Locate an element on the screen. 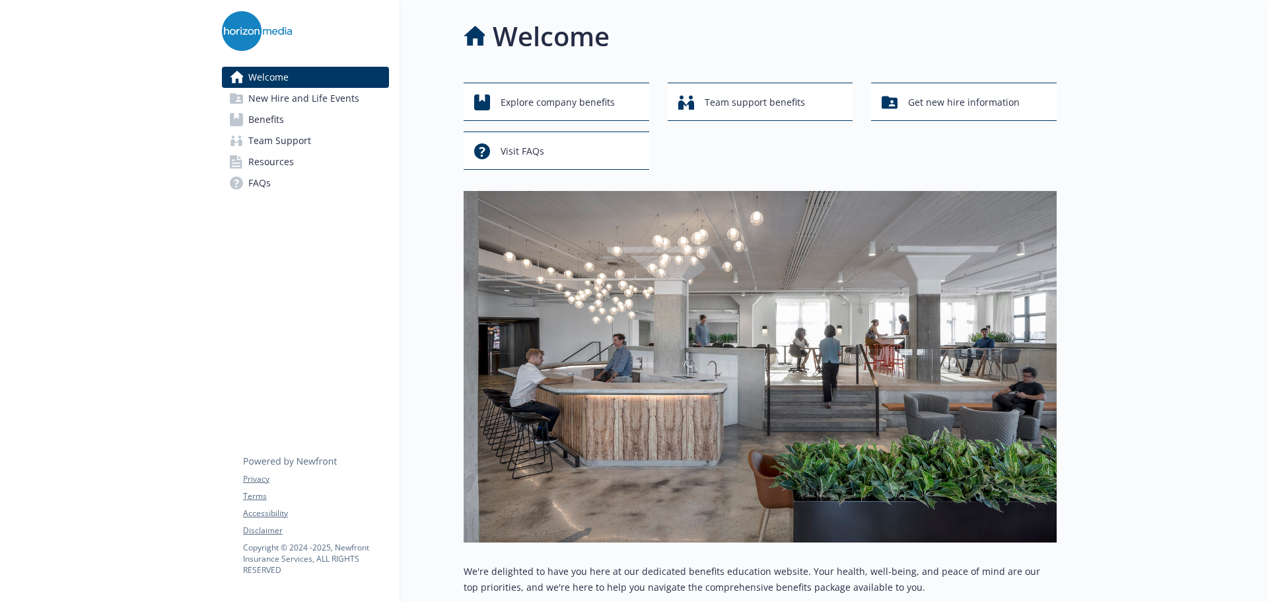  a: Welcome is located at coordinates (305, 77).